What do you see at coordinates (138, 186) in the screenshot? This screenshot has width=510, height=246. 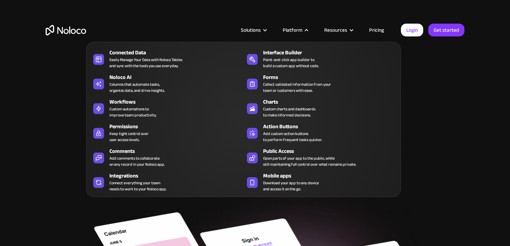 I see `div: Connect everything your team needs to work to your Noloco app.` at bounding box center [138, 186].